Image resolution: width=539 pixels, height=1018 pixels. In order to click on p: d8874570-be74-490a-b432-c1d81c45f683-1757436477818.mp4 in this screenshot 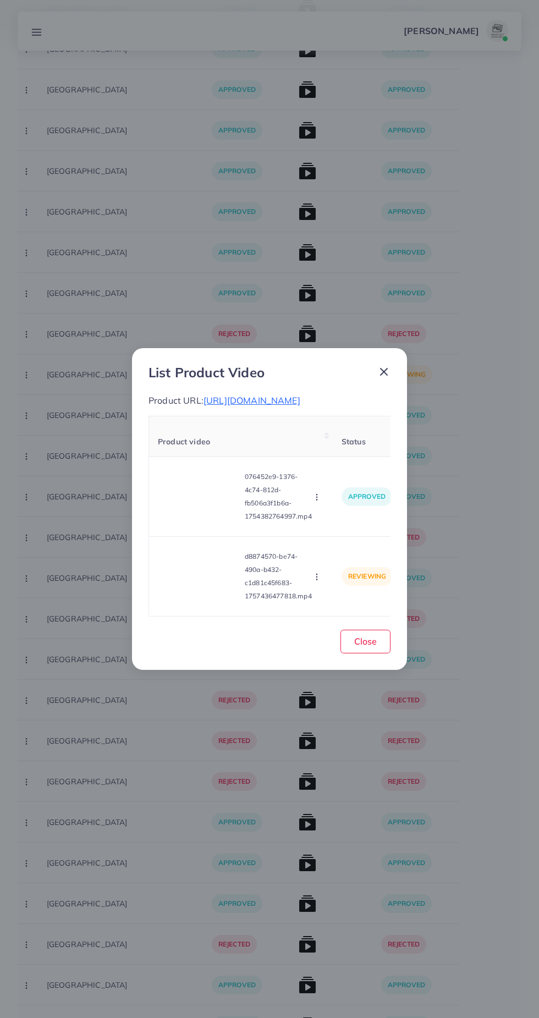, I will do `click(278, 576)`.